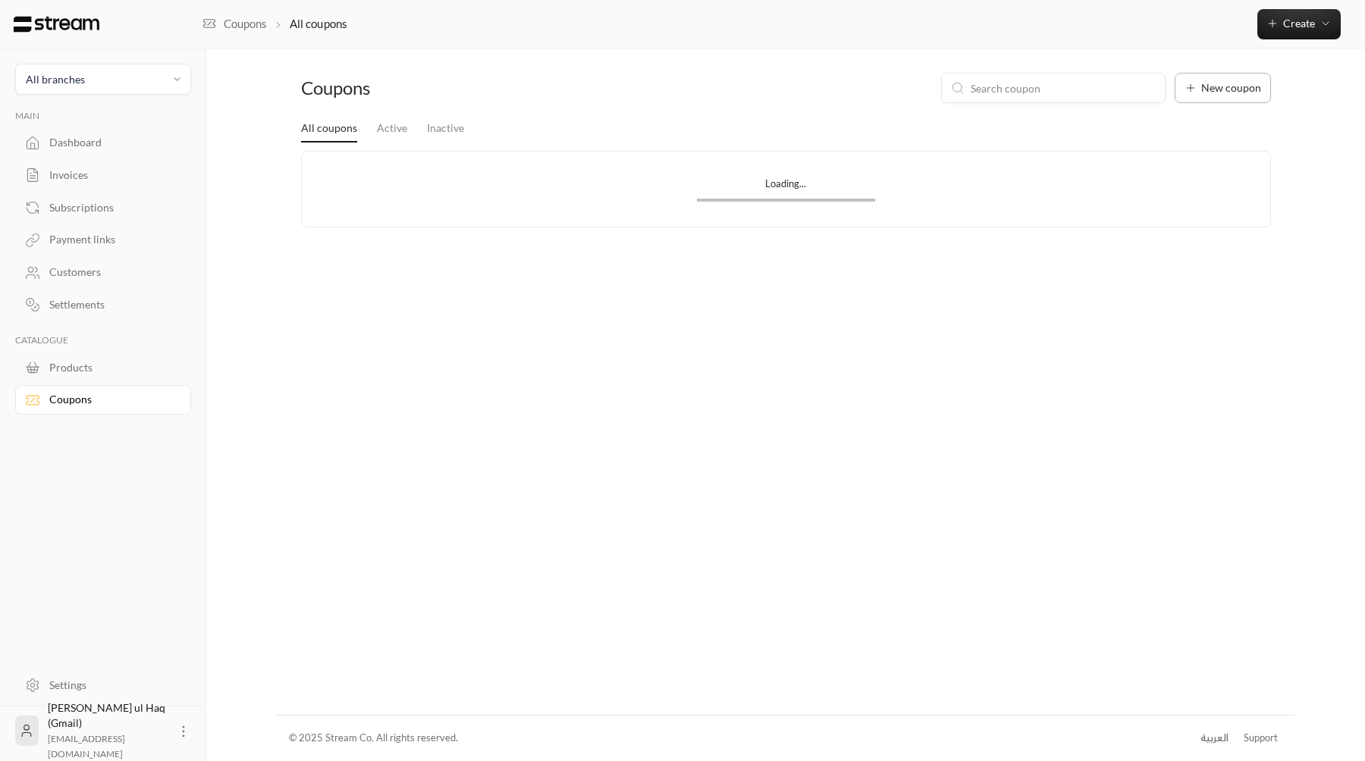 The height and width of the screenshot is (761, 1365). What do you see at coordinates (103, 79) in the screenshot?
I see `button: All branches` at bounding box center [103, 79].